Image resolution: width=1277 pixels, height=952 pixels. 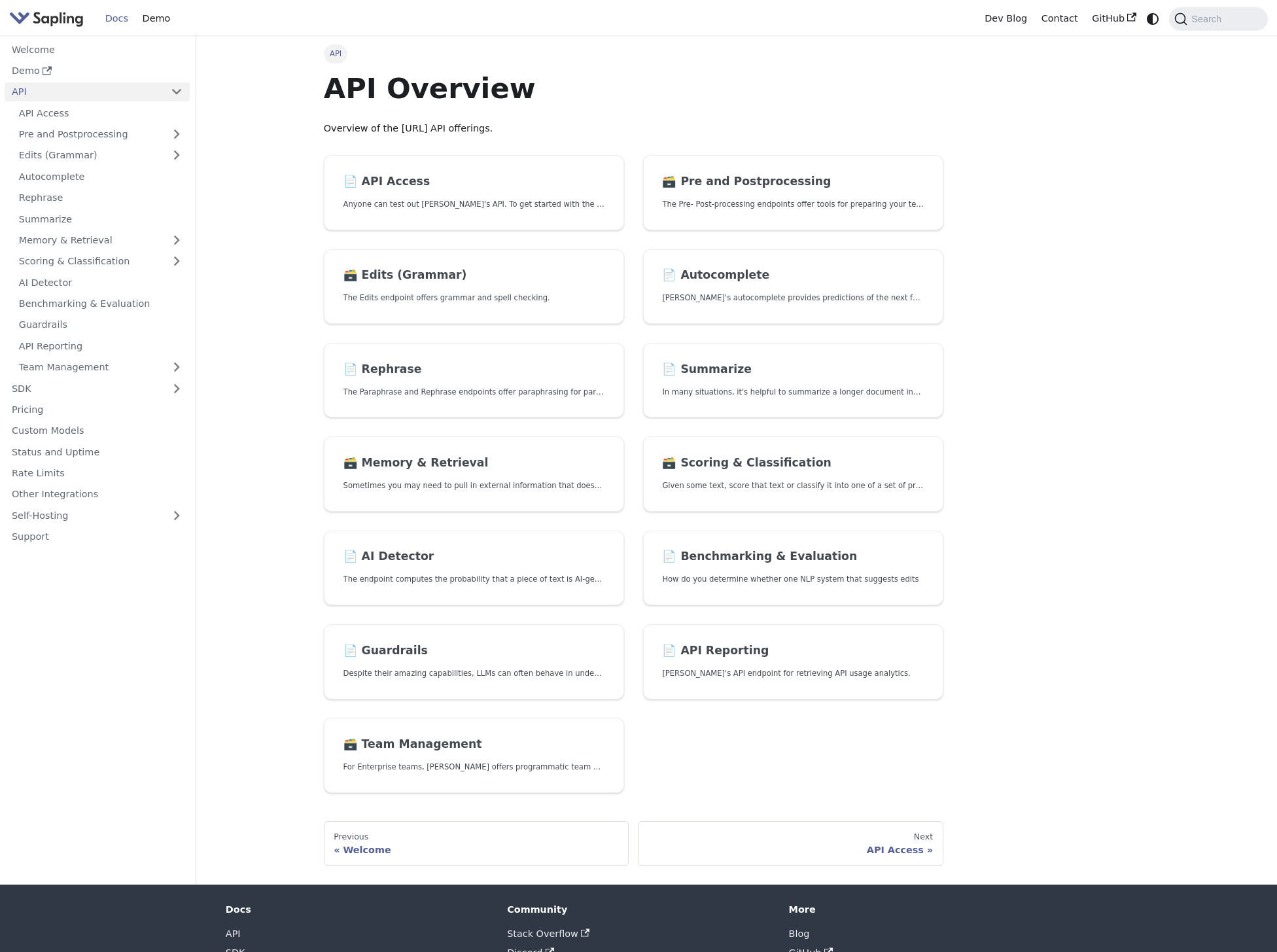 I want to click on a: Autocomplete, so click(x=101, y=176).